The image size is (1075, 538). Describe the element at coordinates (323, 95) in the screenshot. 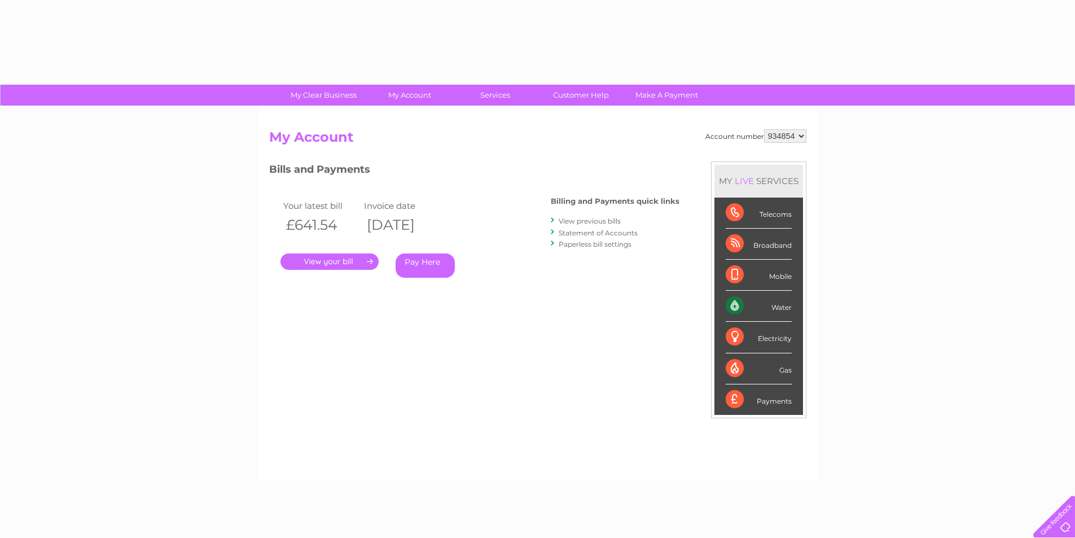

I see `a: My Clear Business` at that location.